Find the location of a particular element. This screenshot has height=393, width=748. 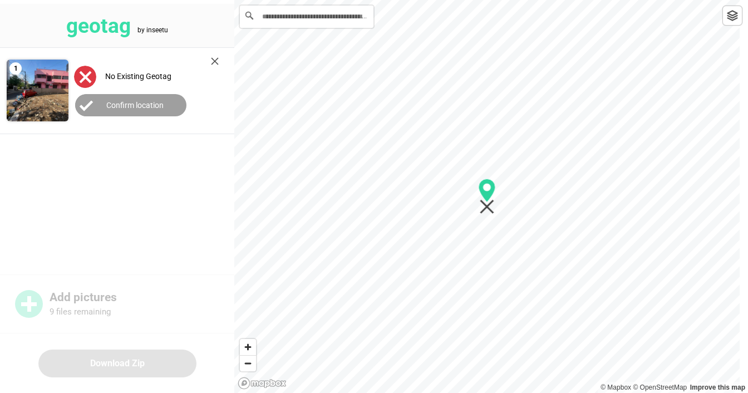

tspan: geotag is located at coordinates (98, 26).